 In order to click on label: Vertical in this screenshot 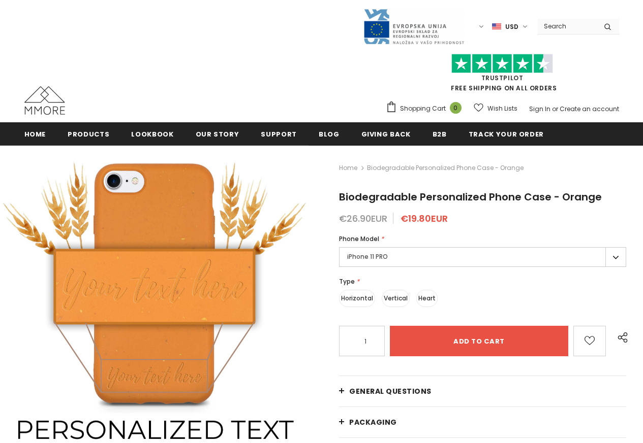, I will do `click(395, 299)`.